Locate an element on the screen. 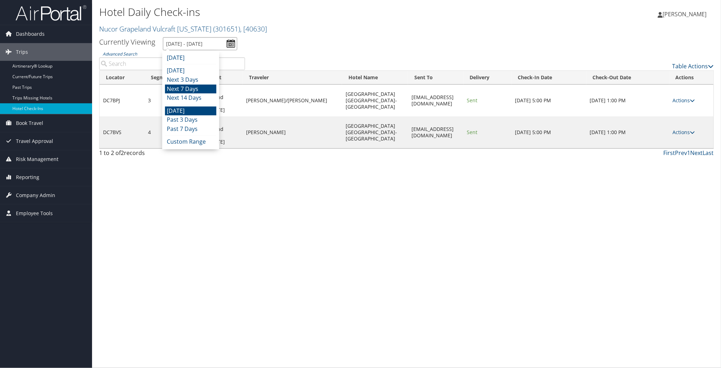 Image resolution: width=721 pixels, height=368 pixels. span: Company Admin is located at coordinates (35, 196).